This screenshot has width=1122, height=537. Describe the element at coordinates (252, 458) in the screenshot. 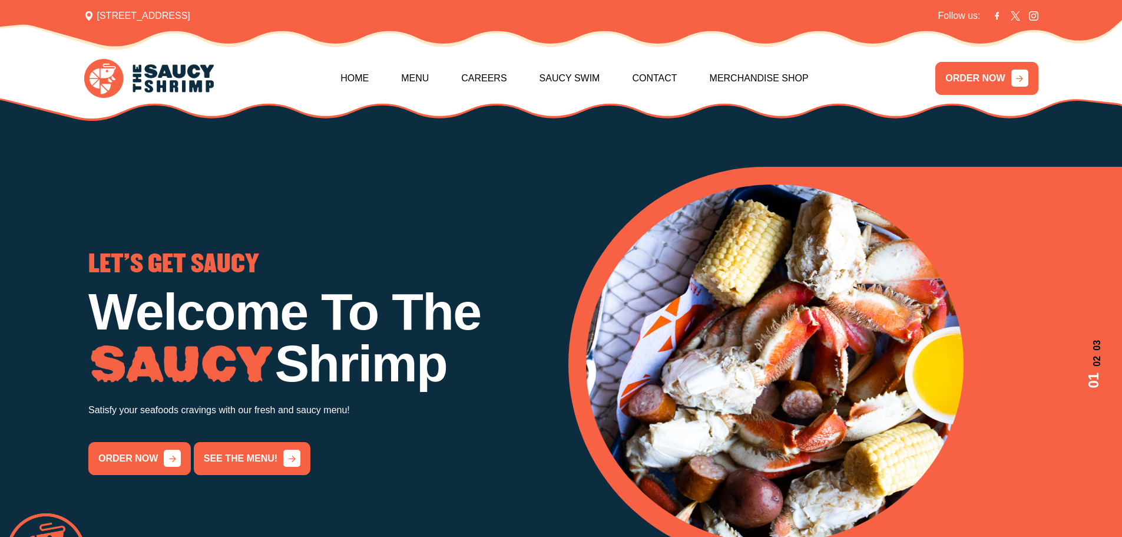

I see `a: See the menu!` at that location.